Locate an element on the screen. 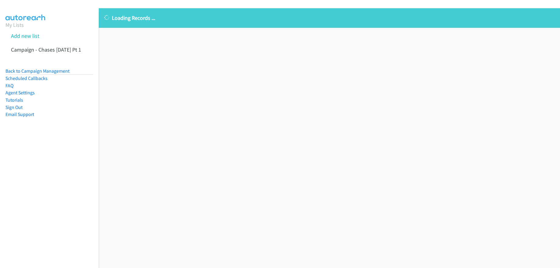  a: Sign Out is located at coordinates (14, 107).